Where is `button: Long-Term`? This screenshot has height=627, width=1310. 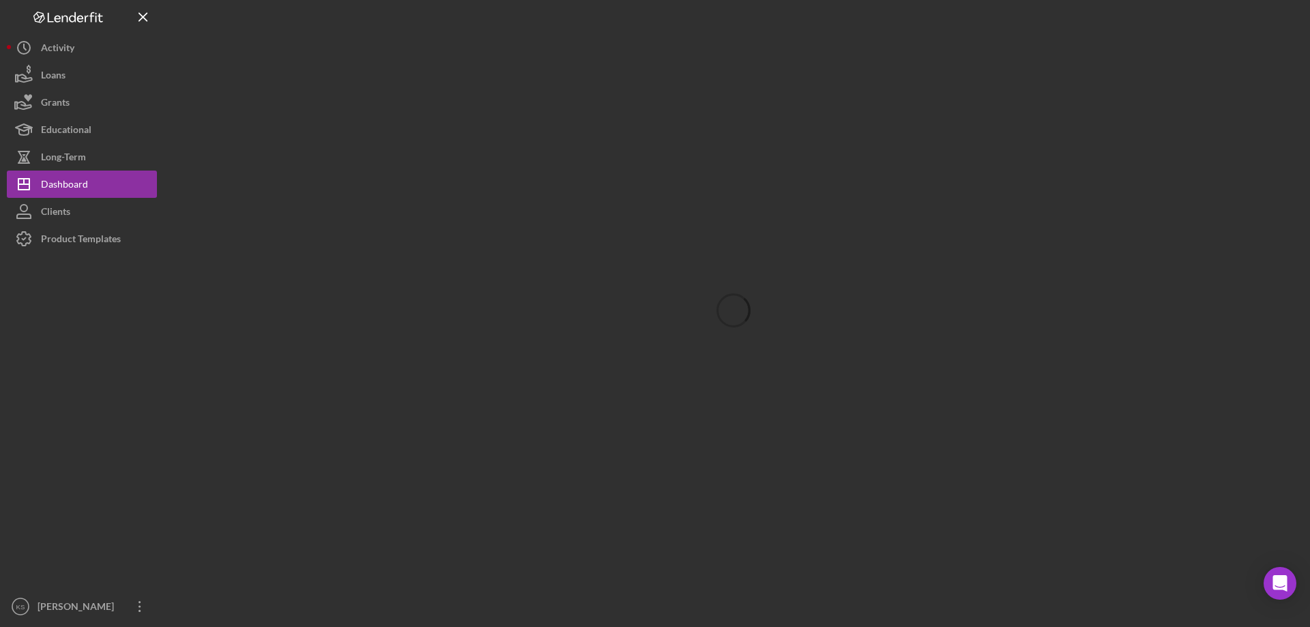
button: Long-Term is located at coordinates (82, 157).